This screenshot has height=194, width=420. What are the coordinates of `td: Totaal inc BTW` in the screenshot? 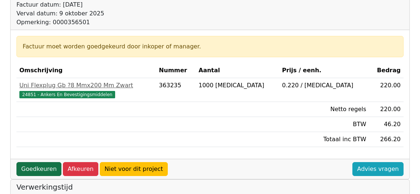 It's located at (324, 139).